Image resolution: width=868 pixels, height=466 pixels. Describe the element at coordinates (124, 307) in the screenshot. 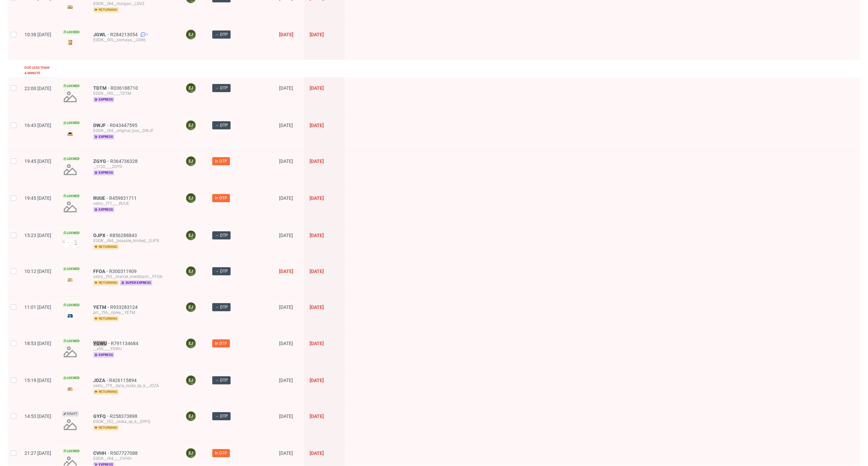

I see `span: R933283124` at that location.